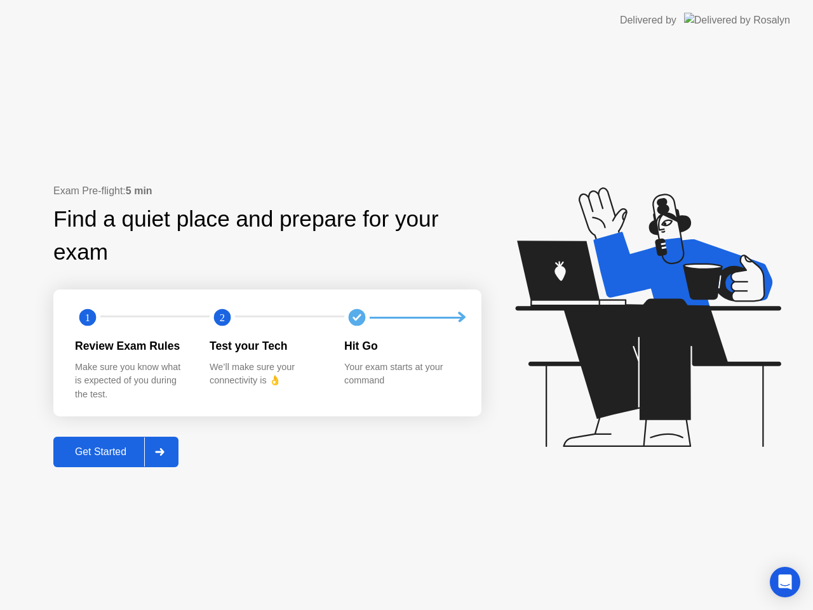 This screenshot has height=610, width=813. I want to click on img: Delivered by Rosalyn, so click(736, 20).